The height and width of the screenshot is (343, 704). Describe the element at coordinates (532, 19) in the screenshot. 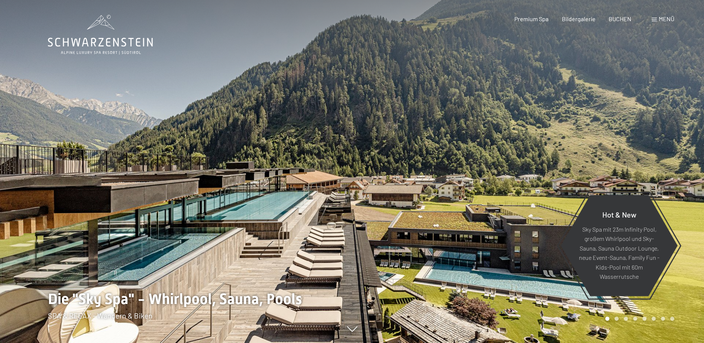

I see `span: Premium Spa` at that location.